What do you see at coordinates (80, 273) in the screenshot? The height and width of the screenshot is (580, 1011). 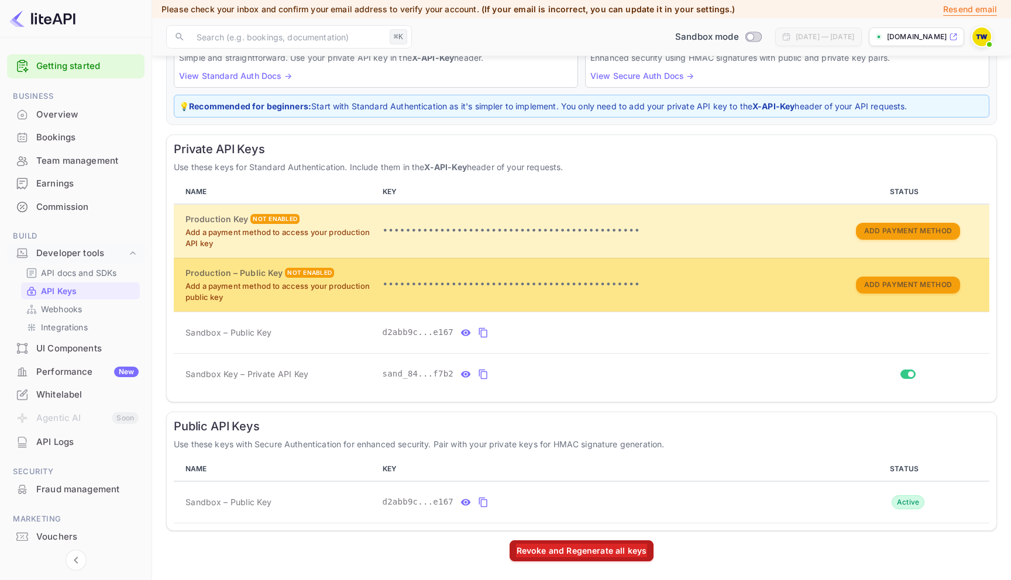 I see `div: API docs and SDKs` at bounding box center [80, 273].